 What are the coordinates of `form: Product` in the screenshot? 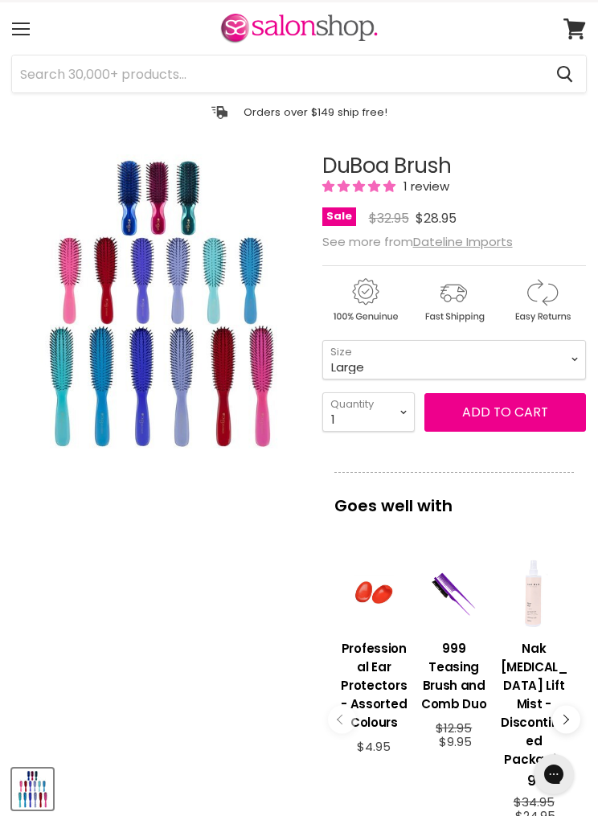 It's located at (299, 74).